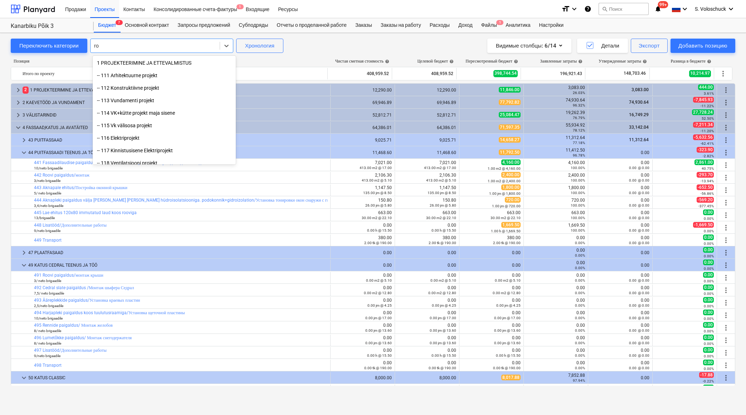  Describe the element at coordinates (510, 115) in the screenshot. I see `span: 25,084.47` at that location.